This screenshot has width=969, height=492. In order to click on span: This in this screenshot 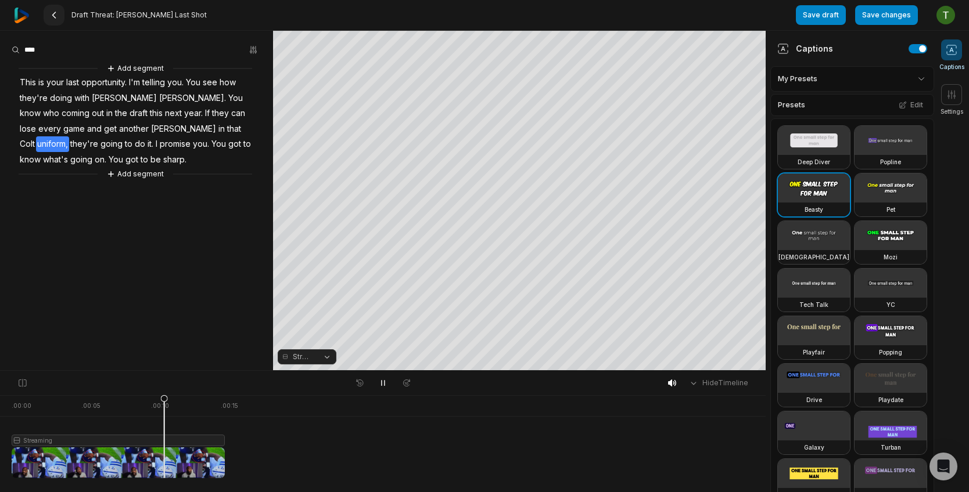, I will do `click(28, 82)`.